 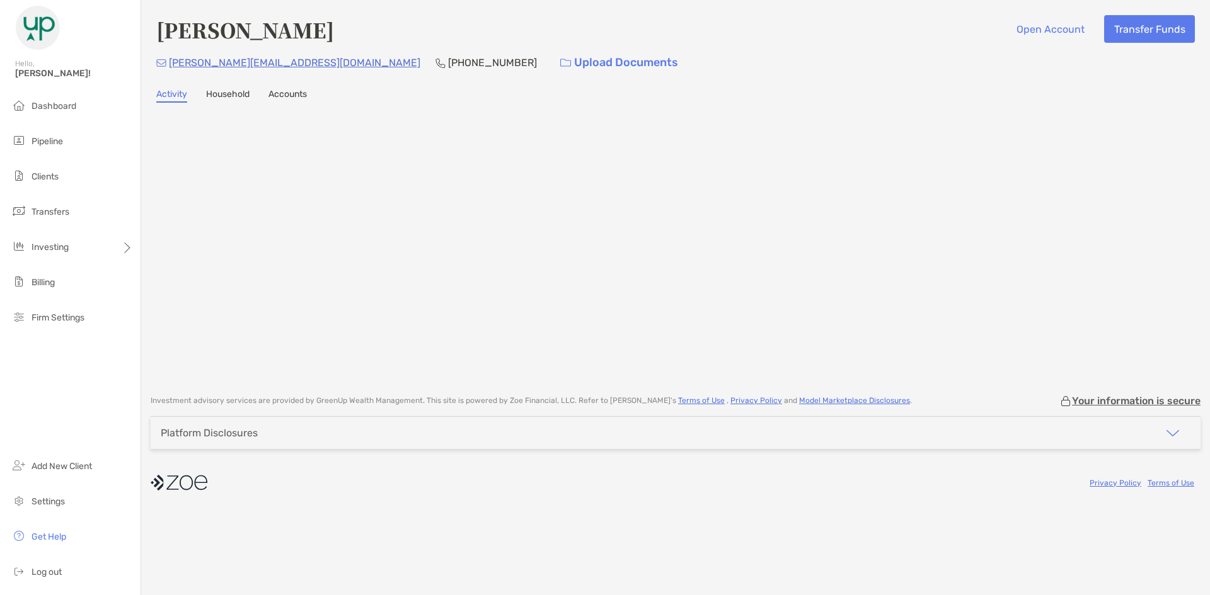 What do you see at coordinates (19, 176) in the screenshot?
I see `img: clients icon` at bounding box center [19, 176].